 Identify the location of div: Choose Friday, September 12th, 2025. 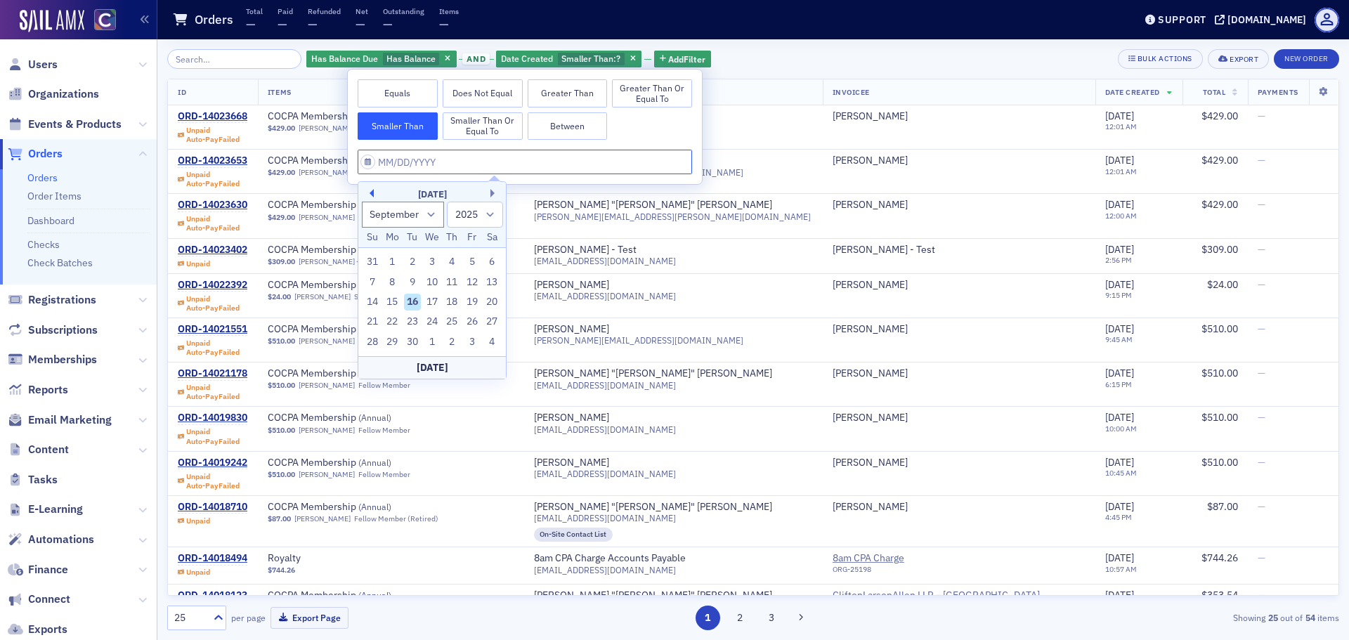
(472, 282).